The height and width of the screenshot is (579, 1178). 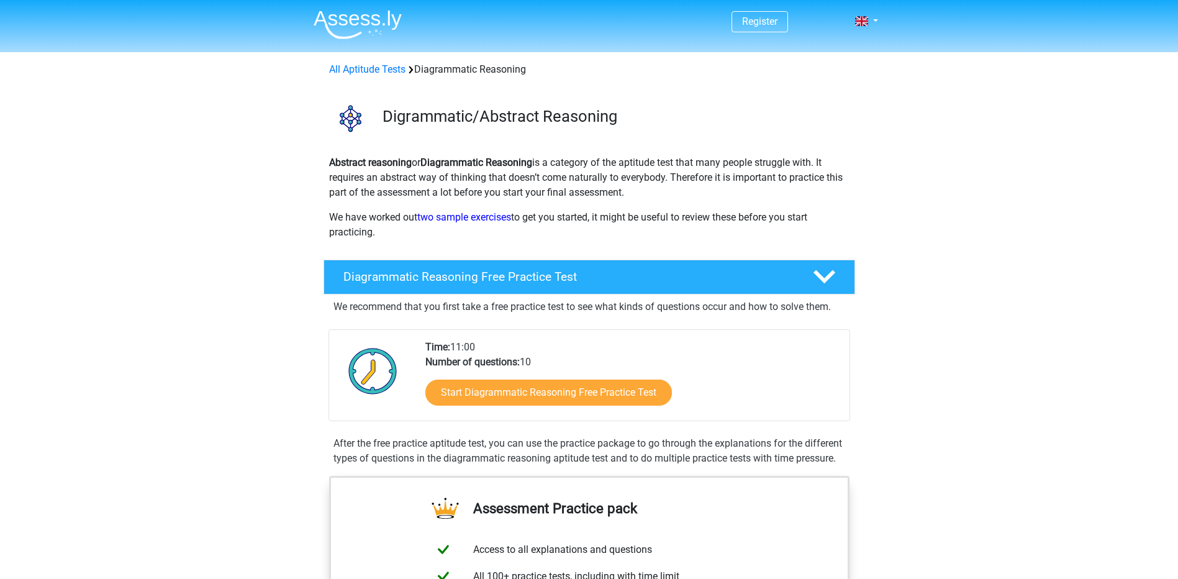 I want to click on a: Register, so click(x=759, y=21).